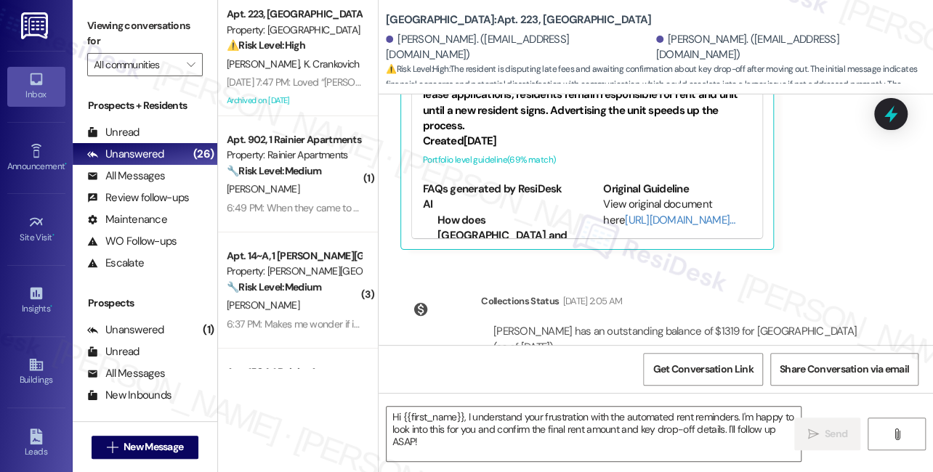  Describe the element at coordinates (703, 369) in the screenshot. I see `span: Get Conversation Link` at that location.